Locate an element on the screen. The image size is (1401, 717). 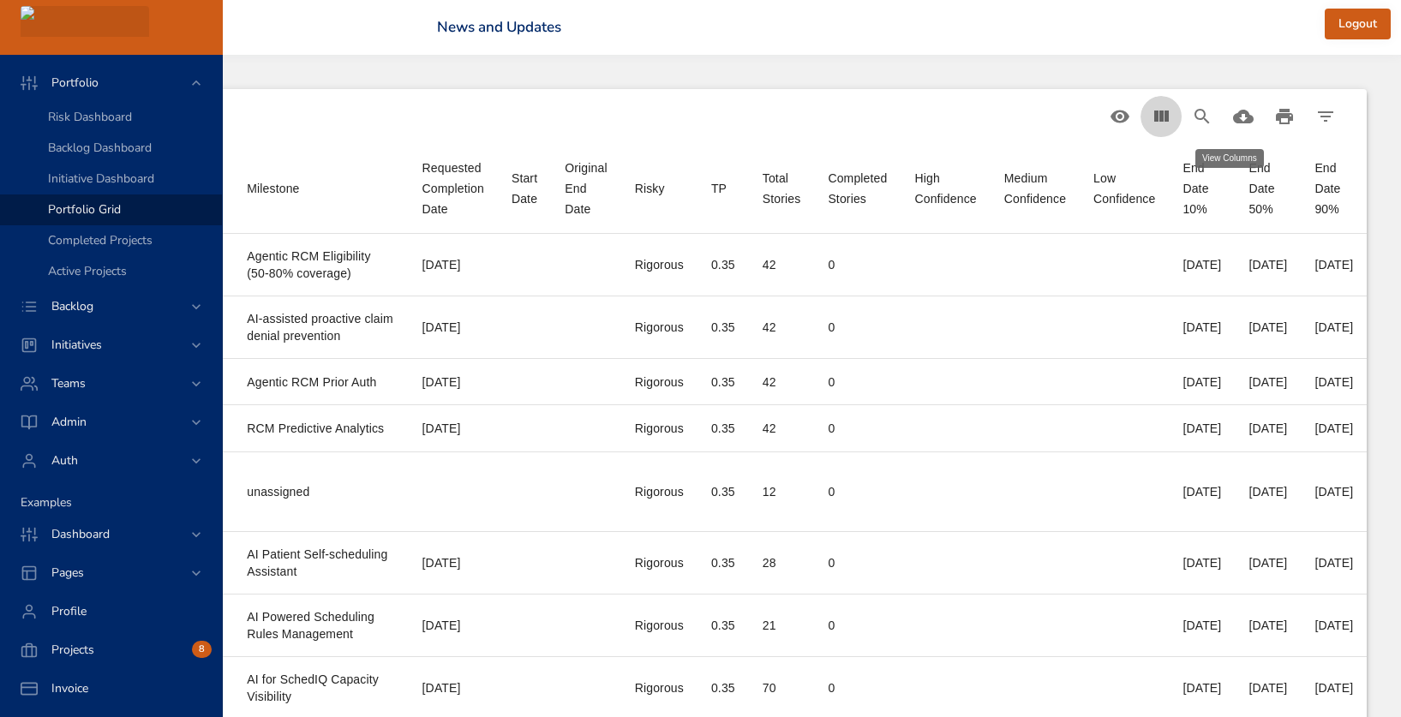
span: Active Projects is located at coordinates (87, 271).